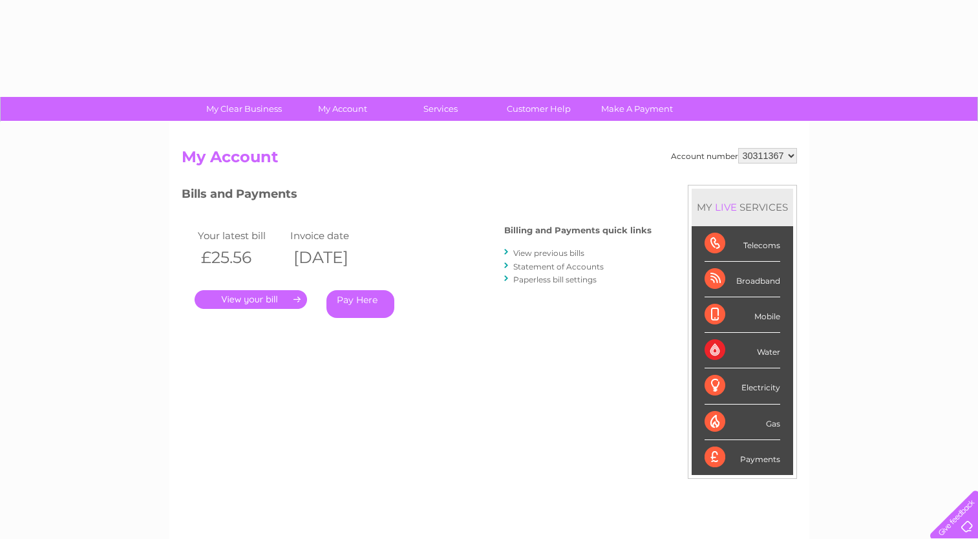 This screenshot has width=978, height=539. Describe the element at coordinates (558, 266) in the screenshot. I see `a: Statement of Accounts` at that location.